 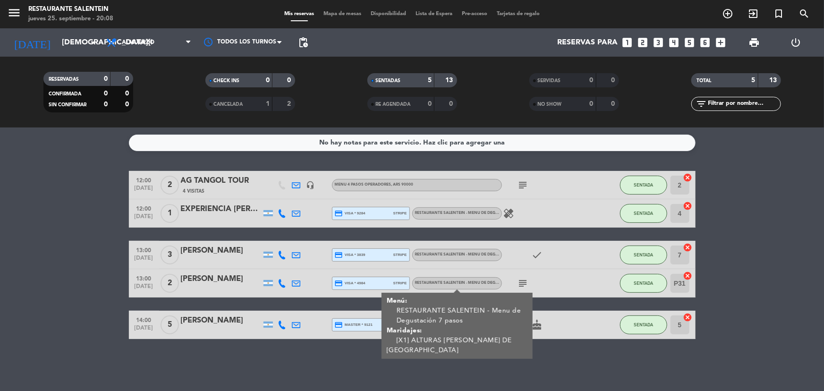 I want to click on span: 14:00, so click(x=144, y=319).